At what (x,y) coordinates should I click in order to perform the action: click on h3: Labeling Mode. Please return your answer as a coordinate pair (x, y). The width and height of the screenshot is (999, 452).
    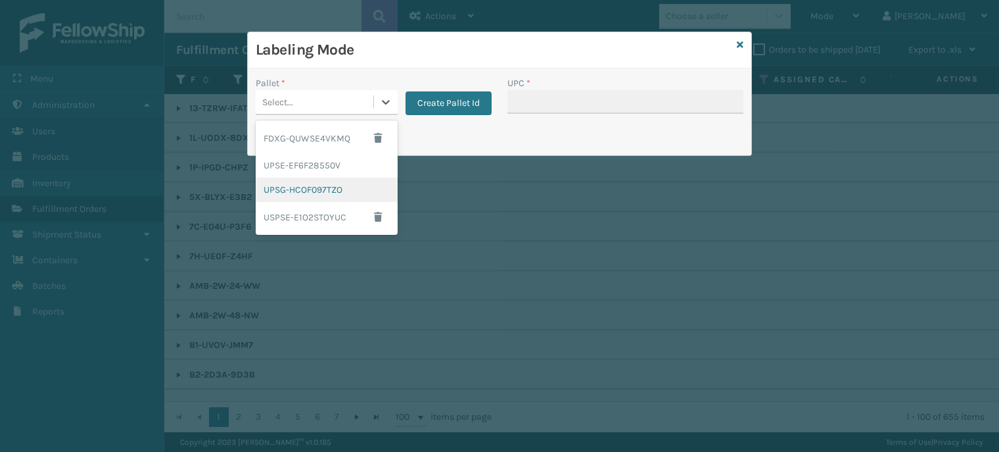
    Looking at the image, I should click on (494, 50).